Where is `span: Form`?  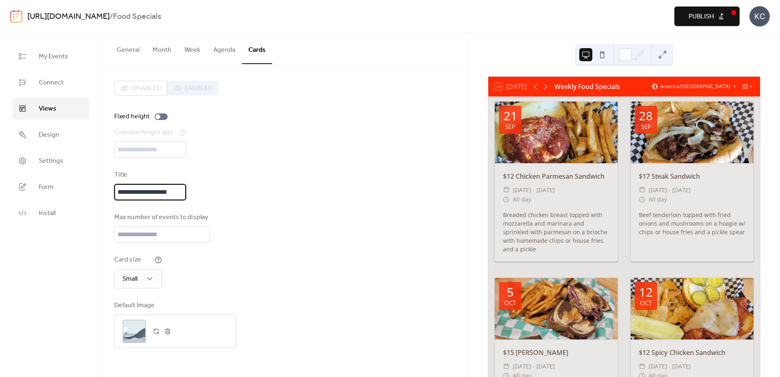 span: Form is located at coordinates (46, 187).